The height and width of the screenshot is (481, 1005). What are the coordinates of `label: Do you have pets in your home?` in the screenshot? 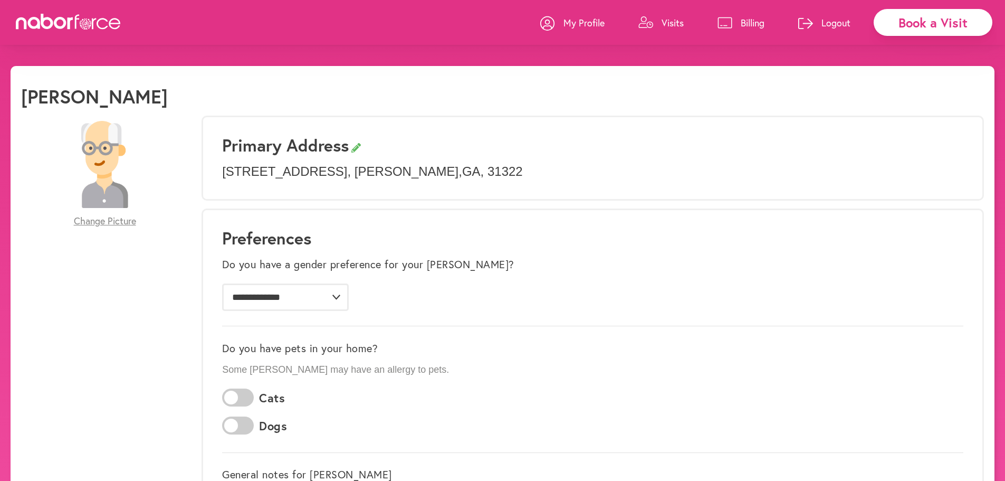 It's located at (300, 348).